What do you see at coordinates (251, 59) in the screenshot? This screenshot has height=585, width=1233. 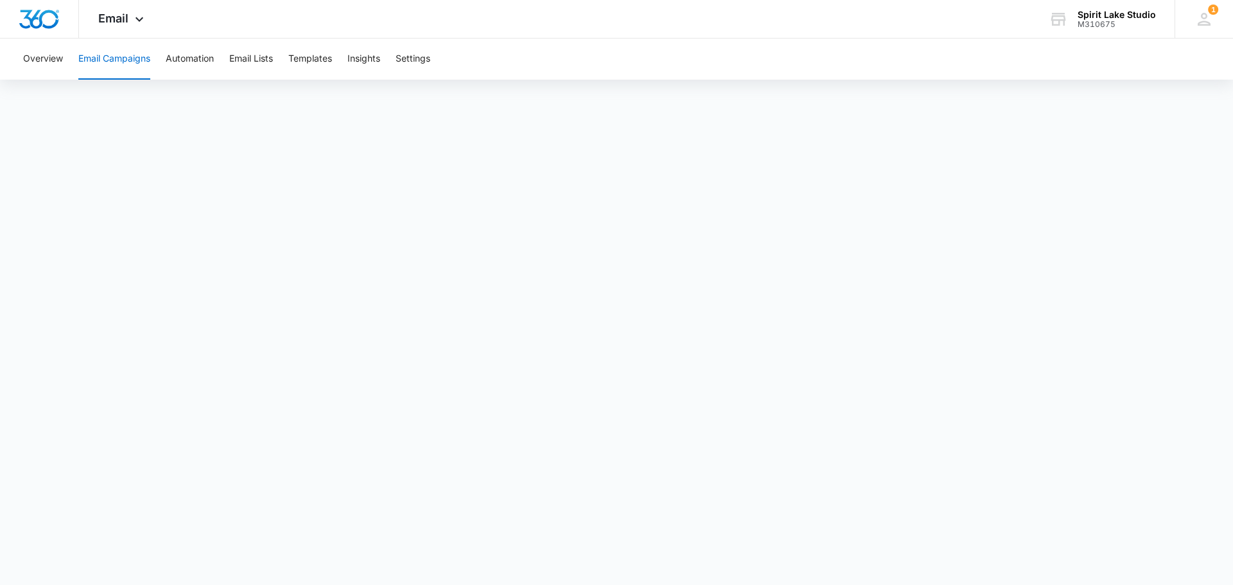 I see `button: Email Lists` at bounding box center [251, 59].